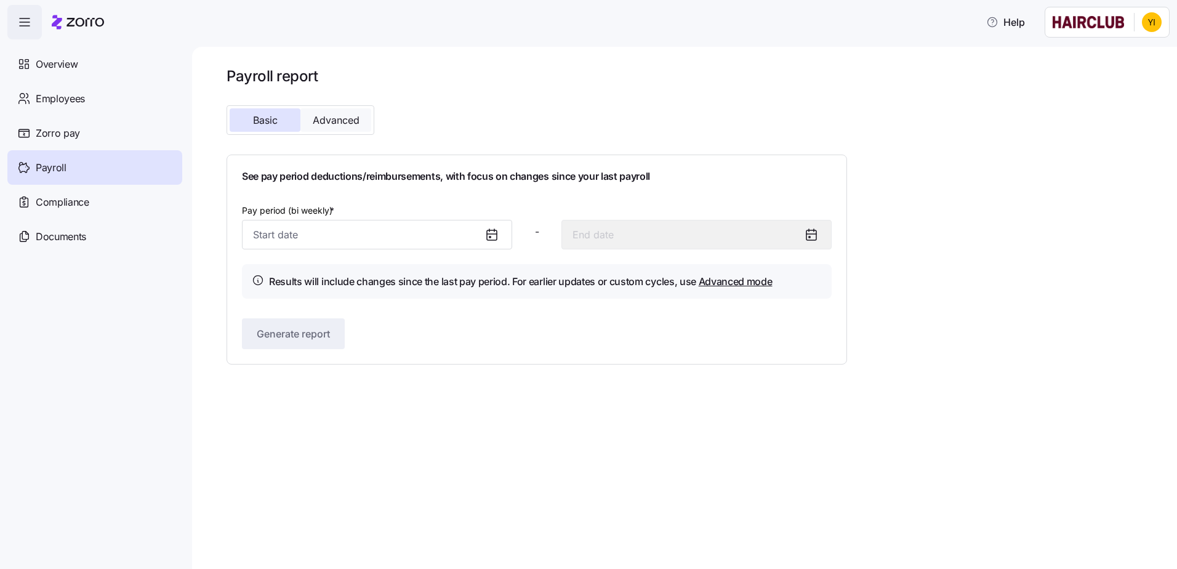 This screenshot has width=1177, height=569. Describe the element at coordinates (95, 133) in the screenshot. I see `a: Zorro pay` at that location.